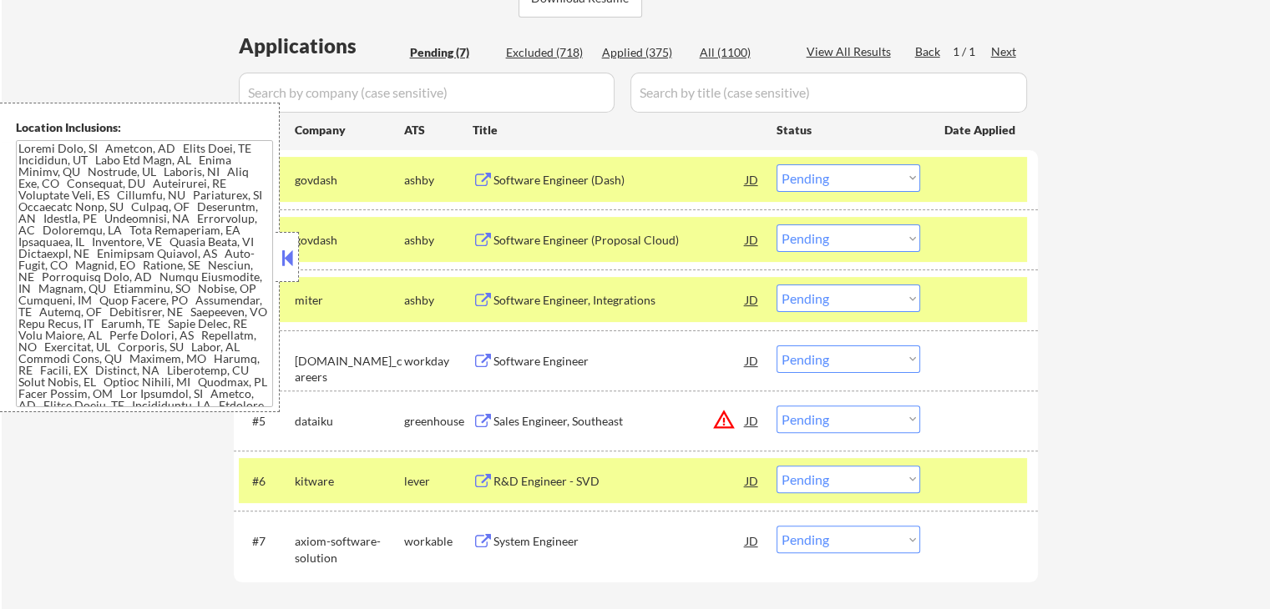  I want to click on input: Search by title (case sensitive), so click(828, 93).